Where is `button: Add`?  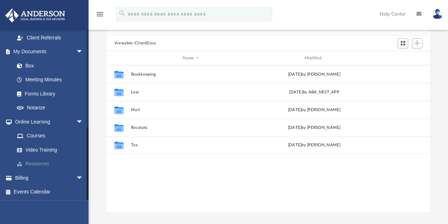 button: Add is located at coordinates (417, 43).